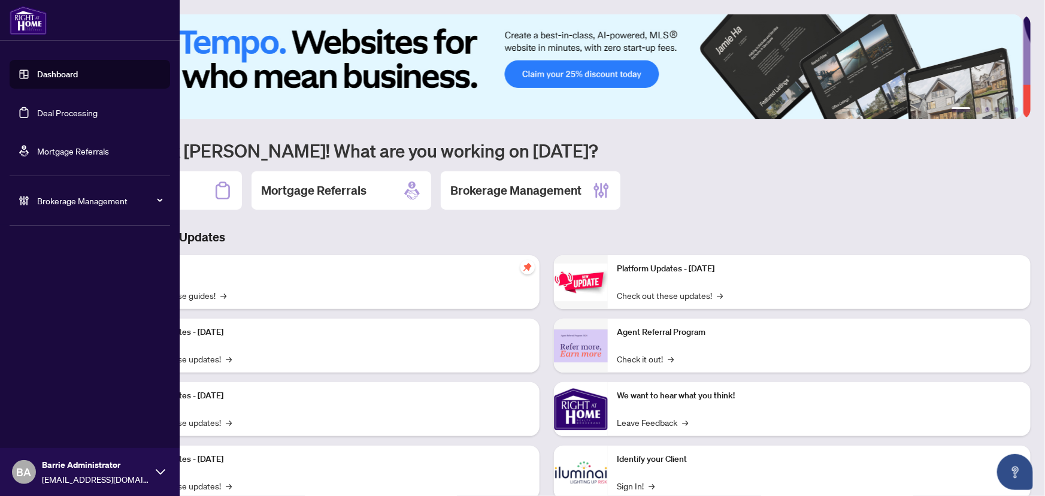  What do you see at coordinates (28, 20) in the screenshot?
I see `img: logo` at bounding box center [28, 20].